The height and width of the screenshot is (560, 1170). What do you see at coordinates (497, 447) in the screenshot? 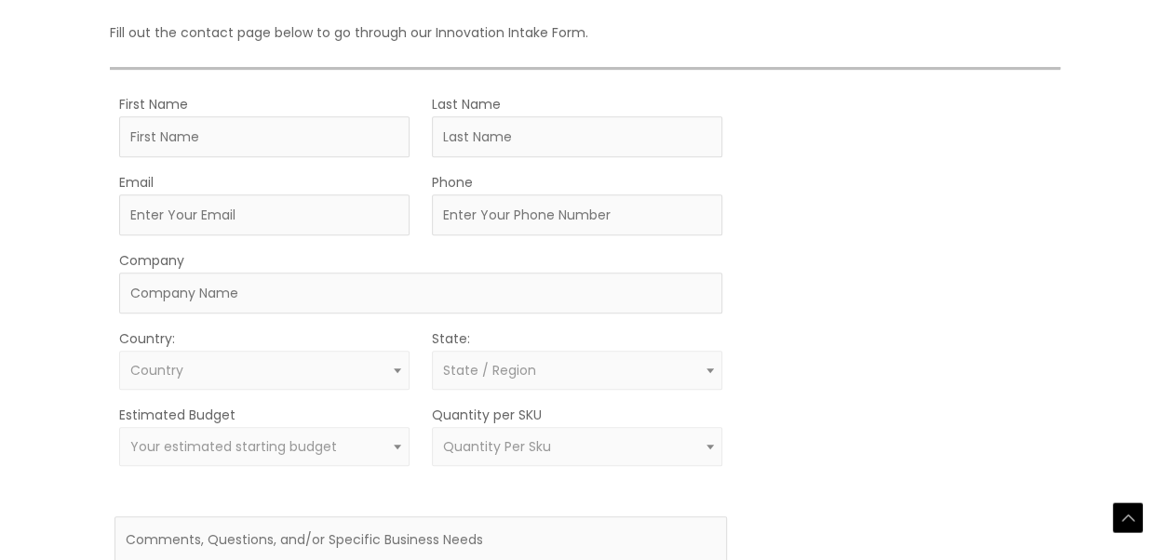
I see `span: Quantity Per Sku` at bounding box center [497, 447].